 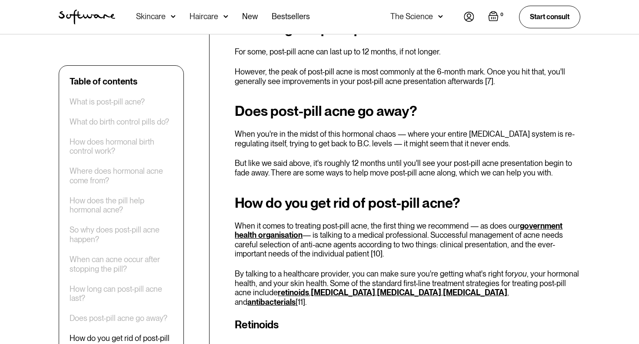 What do you see at coordinates (407, 29) in the screenshot?
I see `h2: How long can post-pill acne last?` at bounding box center [407, 29].